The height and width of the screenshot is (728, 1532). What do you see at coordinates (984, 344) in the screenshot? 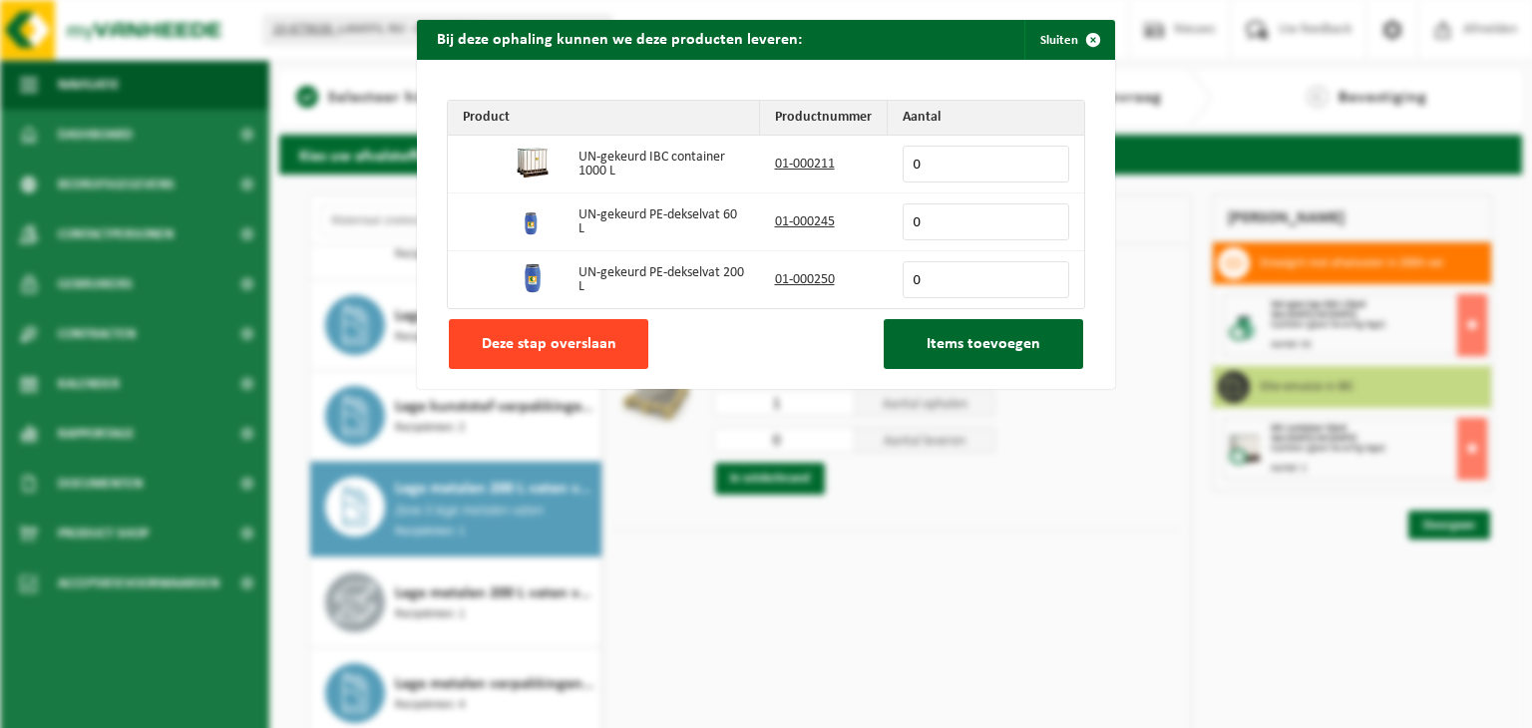
I see `button: Items toevoegen` at bounding box center [984, 344].